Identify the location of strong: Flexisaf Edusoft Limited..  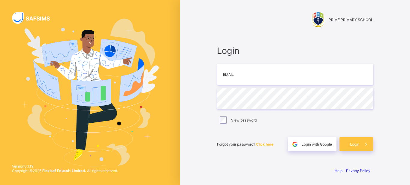
(64, 170).